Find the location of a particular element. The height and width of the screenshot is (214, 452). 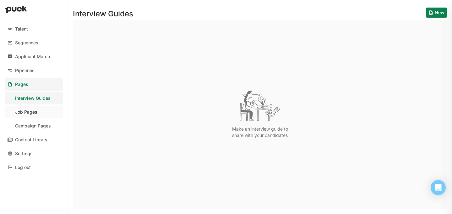

div: Interview Guides is located at coordinates (33, 98).